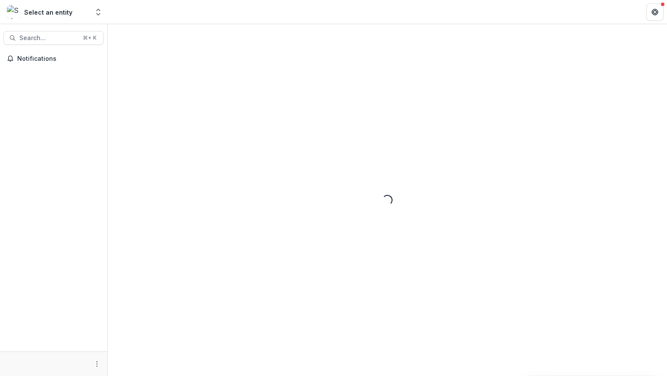 Image resolution: width=667 pixels, height=376 pixels. I want to click on button: Open entity switcher, so click(98, 12).